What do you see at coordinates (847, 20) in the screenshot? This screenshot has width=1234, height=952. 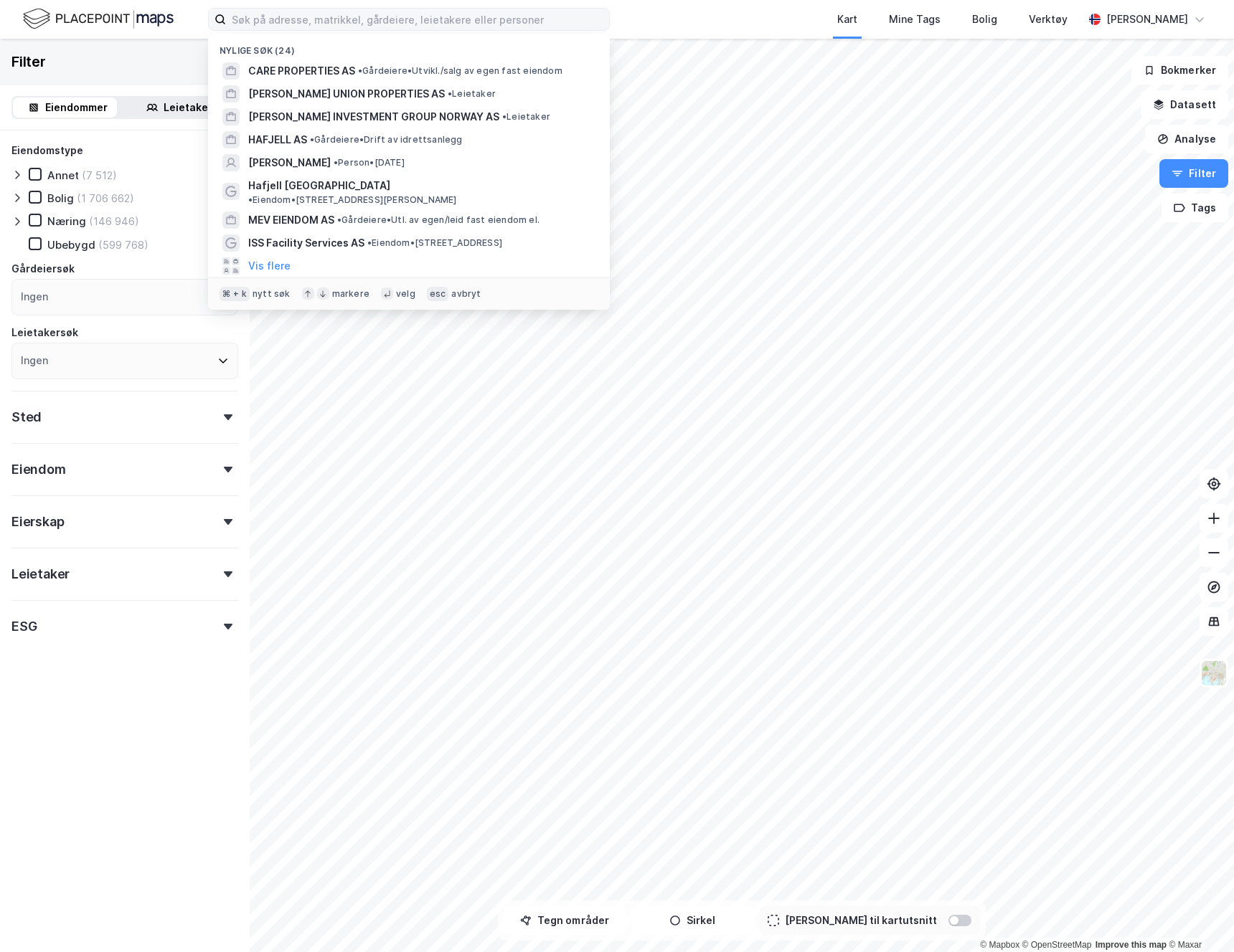 I see `div: Kart` at bounding box center [847, 20].